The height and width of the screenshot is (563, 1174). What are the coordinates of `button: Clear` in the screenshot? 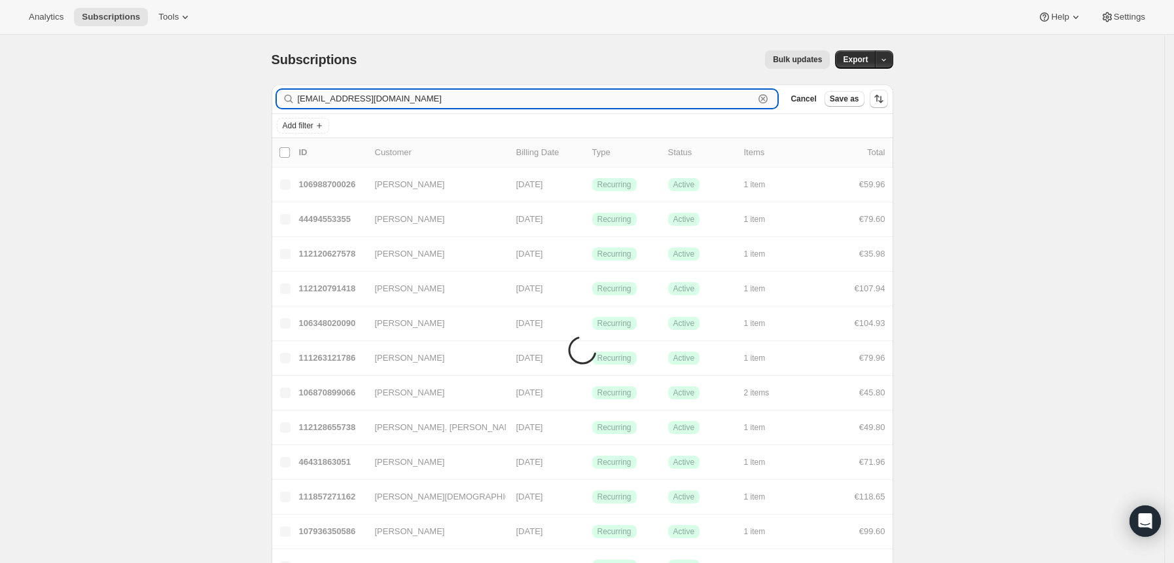 It's located at (763, 99).